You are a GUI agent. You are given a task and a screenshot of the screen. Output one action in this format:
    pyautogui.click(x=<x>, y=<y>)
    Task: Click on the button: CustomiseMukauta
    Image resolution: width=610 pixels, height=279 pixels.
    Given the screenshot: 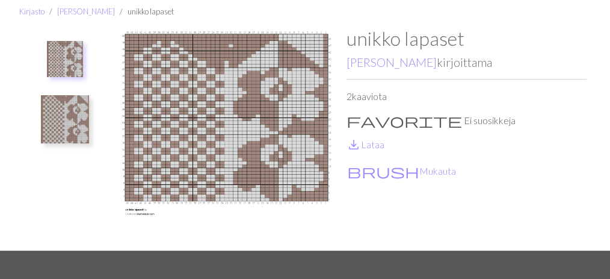 What is the action you would take?
    pyautogui.click(x=401, y=170)
    